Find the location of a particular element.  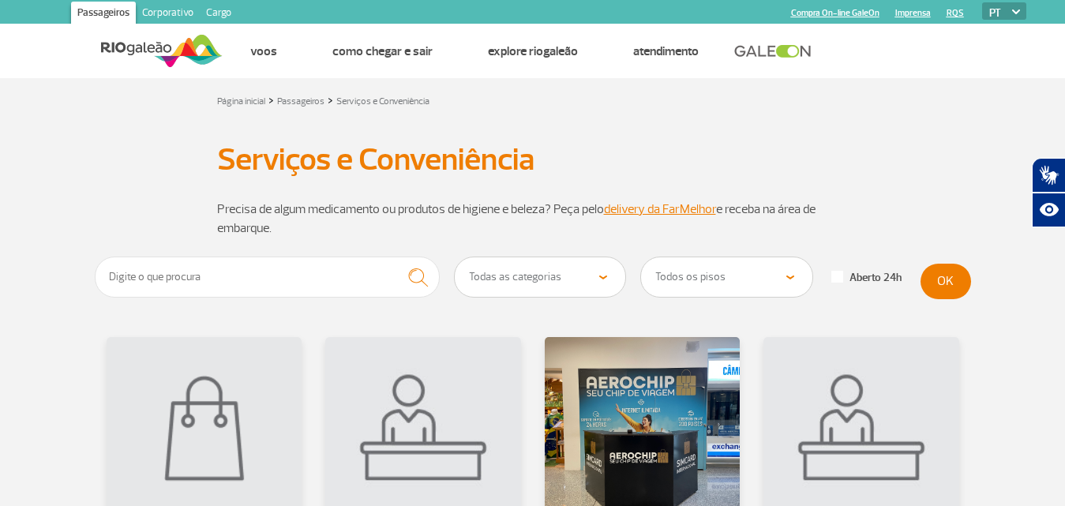

a: Como chegar e sair is located at coordinates (382, 51).